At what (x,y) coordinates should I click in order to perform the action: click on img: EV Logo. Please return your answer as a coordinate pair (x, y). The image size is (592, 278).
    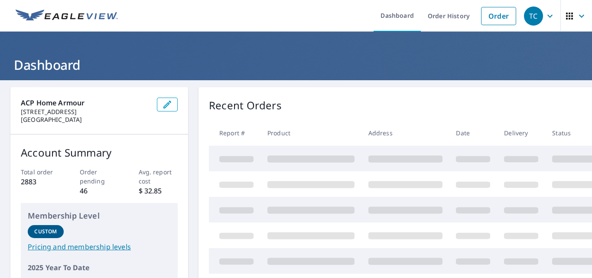
    Looking at the image, I should click on (67, 16).